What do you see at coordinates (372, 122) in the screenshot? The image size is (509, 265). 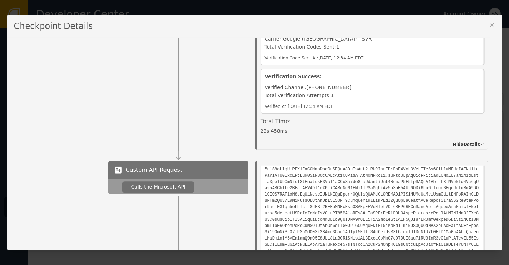 I see `div: Total Time:` at bounding box center [372, 122].